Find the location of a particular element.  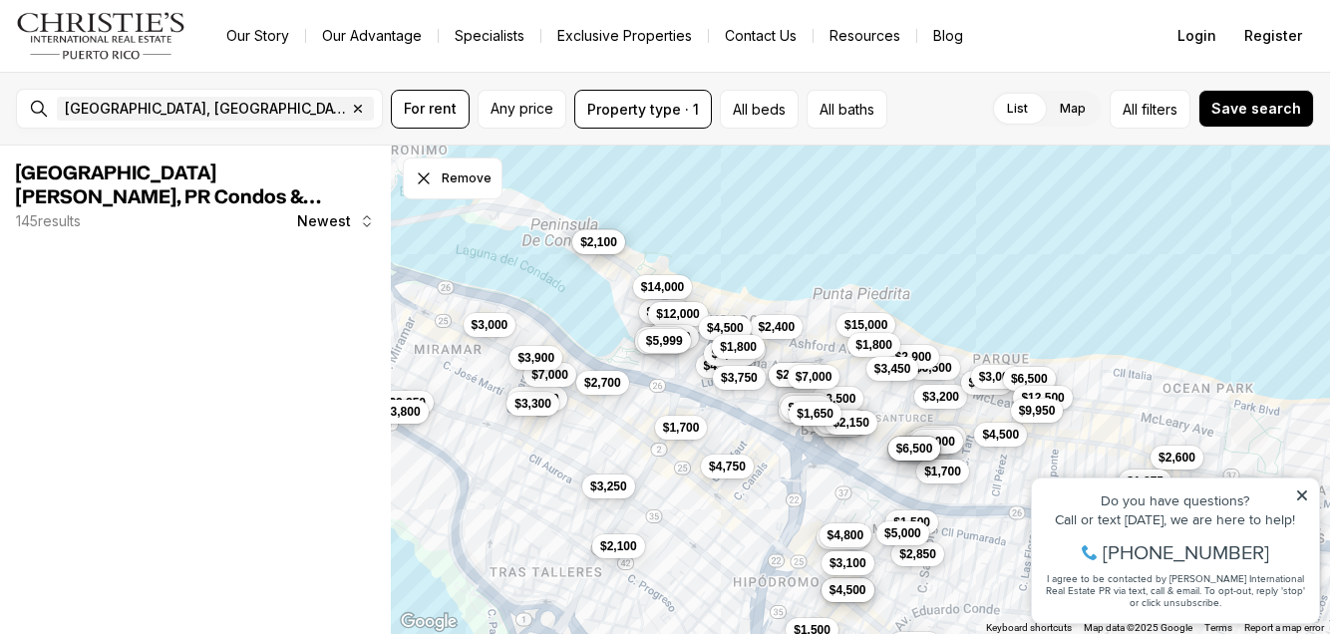

span: $1,500 is located at coordinates (912, 523).